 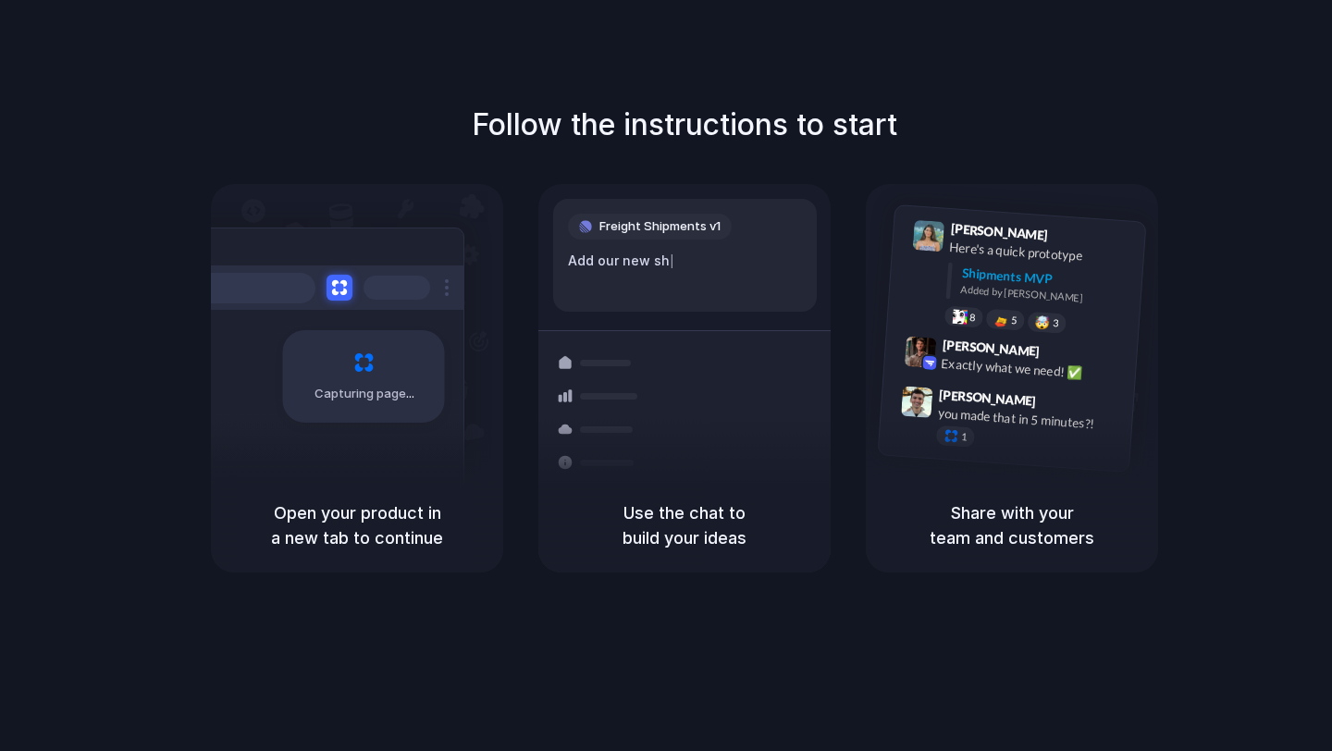 I want to click on h1: Follow the instructions to start, so click(x=685, y=125).